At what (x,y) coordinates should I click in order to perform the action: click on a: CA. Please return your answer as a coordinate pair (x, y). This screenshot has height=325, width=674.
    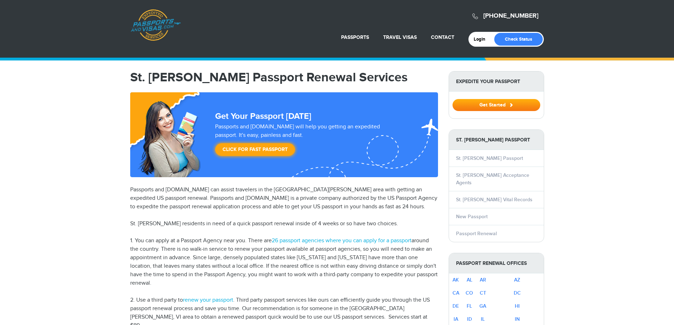
    Looking at the image, I should click on (456, 293).